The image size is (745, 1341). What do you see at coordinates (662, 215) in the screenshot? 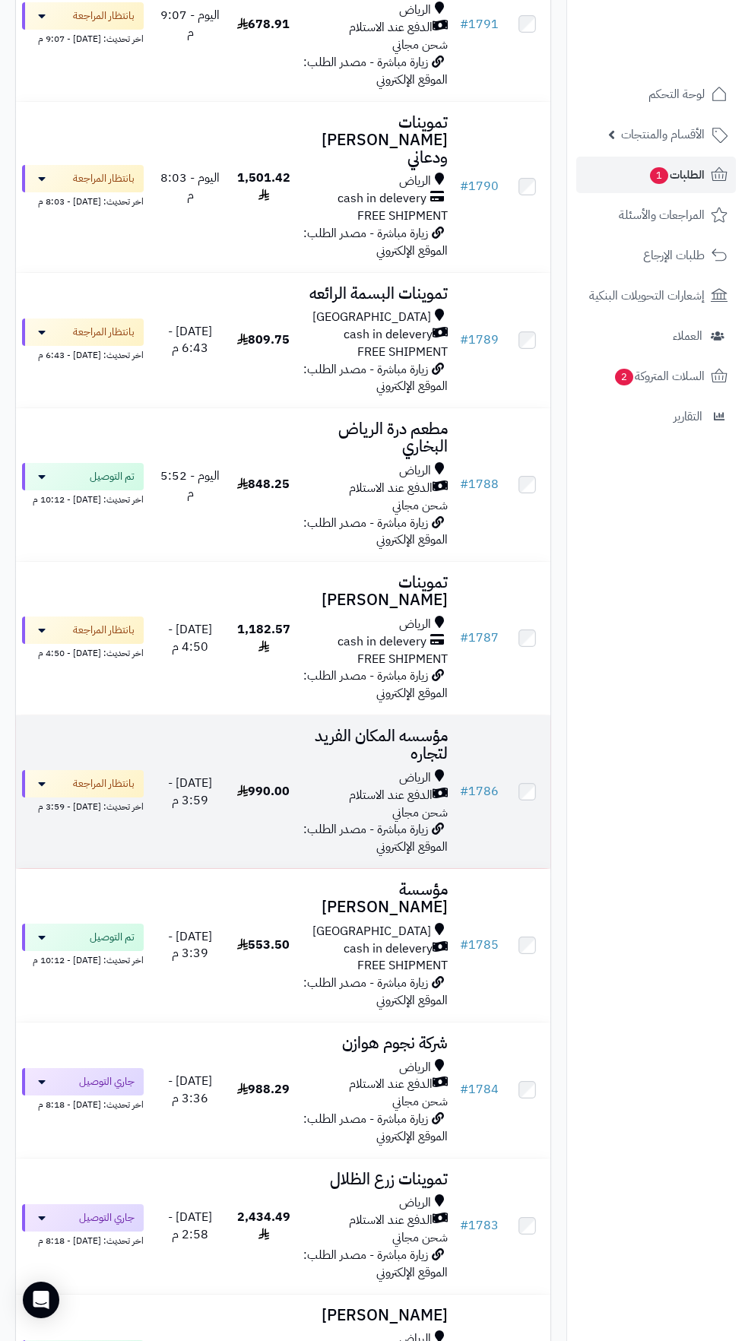
I see `span: المراجعات والأسئلة` at bounding box center [662, 215].